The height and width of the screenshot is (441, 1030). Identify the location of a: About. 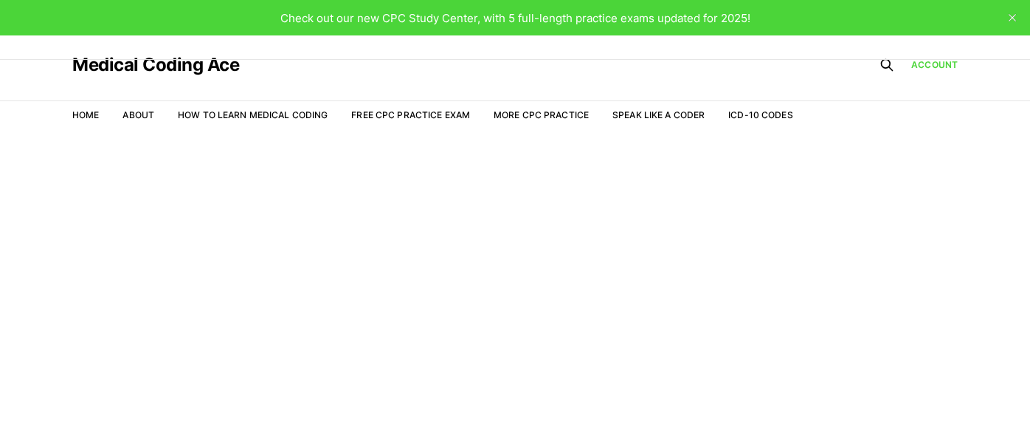
(138, 114).